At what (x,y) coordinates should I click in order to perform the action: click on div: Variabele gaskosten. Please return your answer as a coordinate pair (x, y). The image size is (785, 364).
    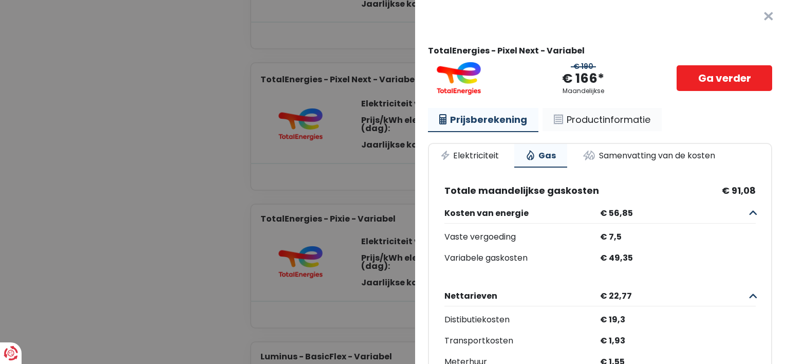
    Looking at the image, I should click on (522, 258).